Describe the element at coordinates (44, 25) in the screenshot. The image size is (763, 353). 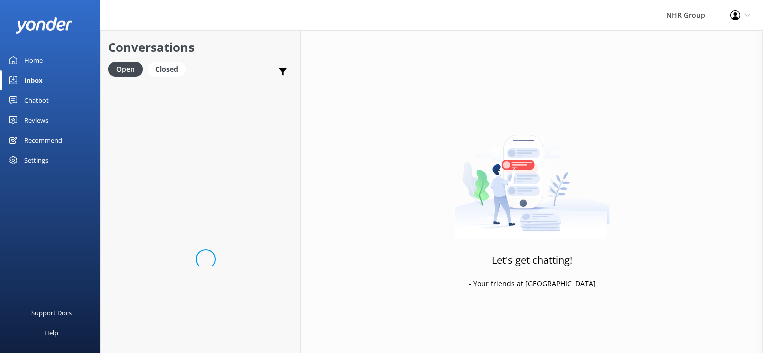
I see `img: yonder-white-logo.png` at that location.